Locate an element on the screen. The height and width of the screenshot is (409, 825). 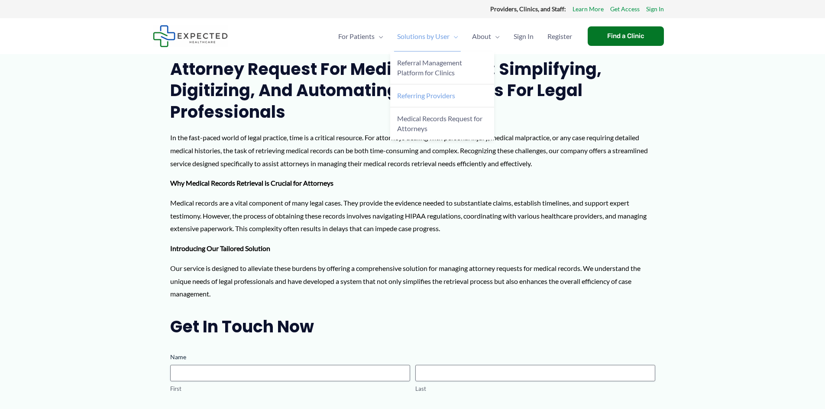
a: Medical Records Request for Attorneys is located at coordinates (442, 123).